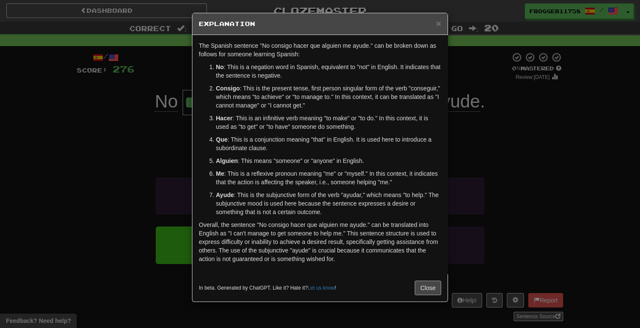 The width and height of the screenshot is (640, 328). What do you see at coordinates (320, 50) in the screenshot?
I see `p: The Spanish sentence "No consigo hacer que alguien me ayude." can be broken down as follows for s...` at bounding box center [320, 50].